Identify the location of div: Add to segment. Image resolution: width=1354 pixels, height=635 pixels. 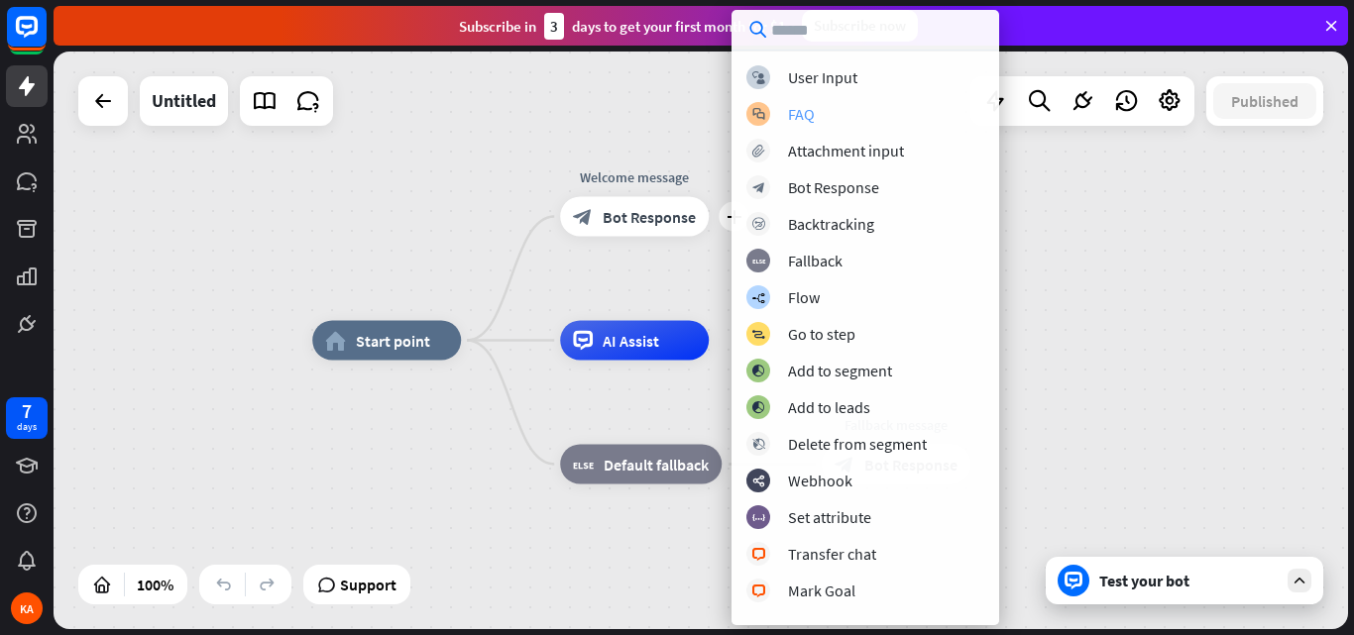
(839, 371).